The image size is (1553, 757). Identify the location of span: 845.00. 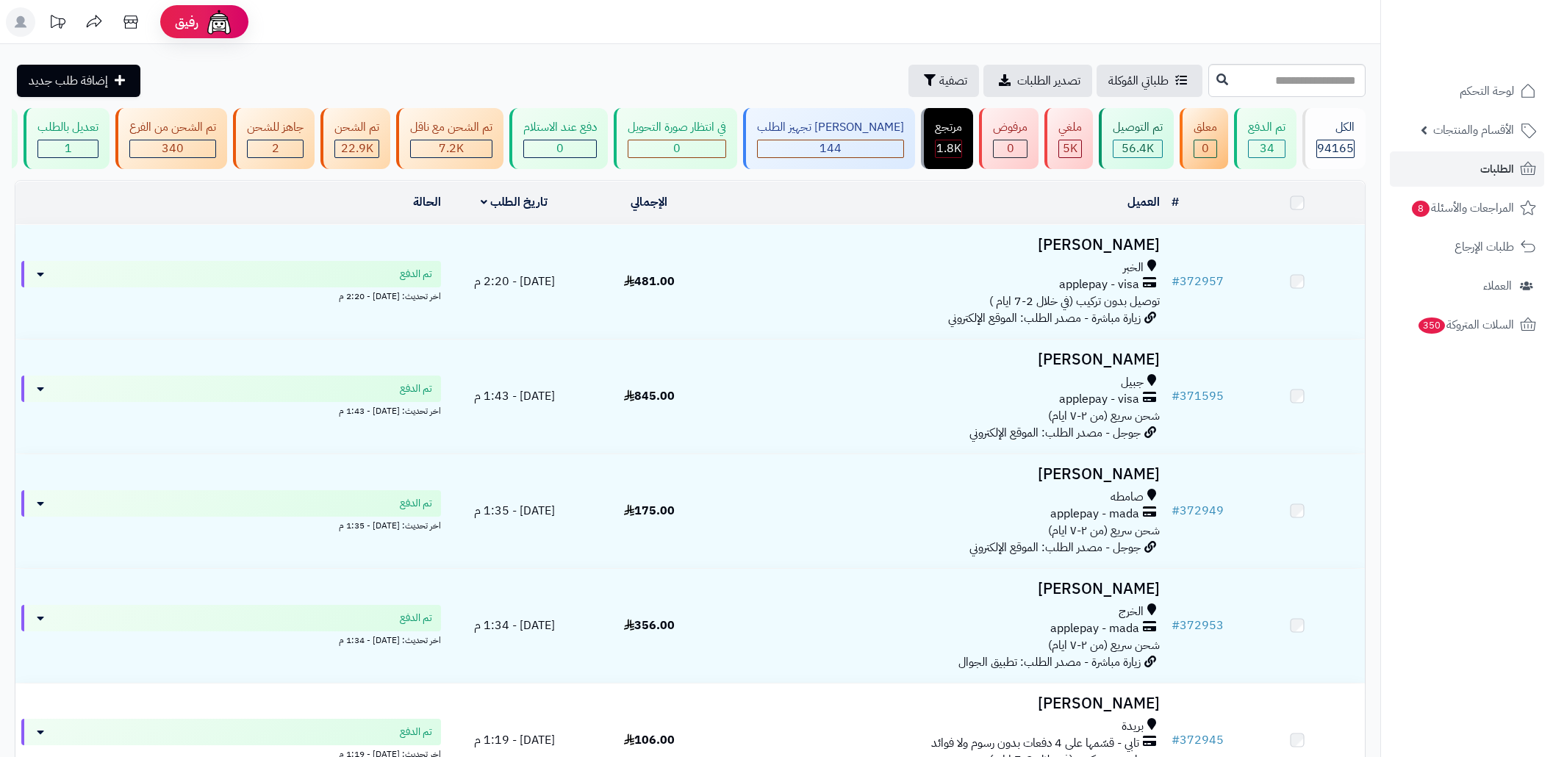
(649, 396).